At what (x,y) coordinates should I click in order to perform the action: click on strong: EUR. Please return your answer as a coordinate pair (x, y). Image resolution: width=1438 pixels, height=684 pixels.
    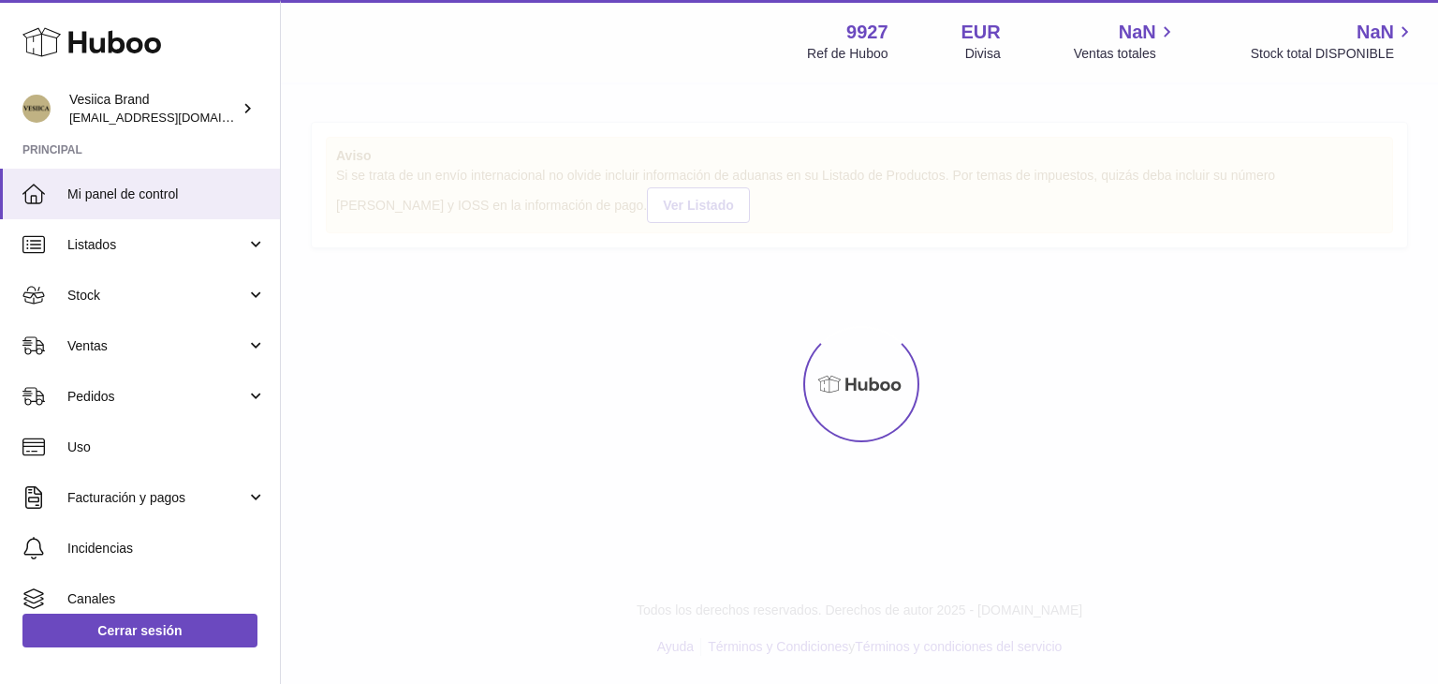
    Looking at the image, I should click on (981, 32).